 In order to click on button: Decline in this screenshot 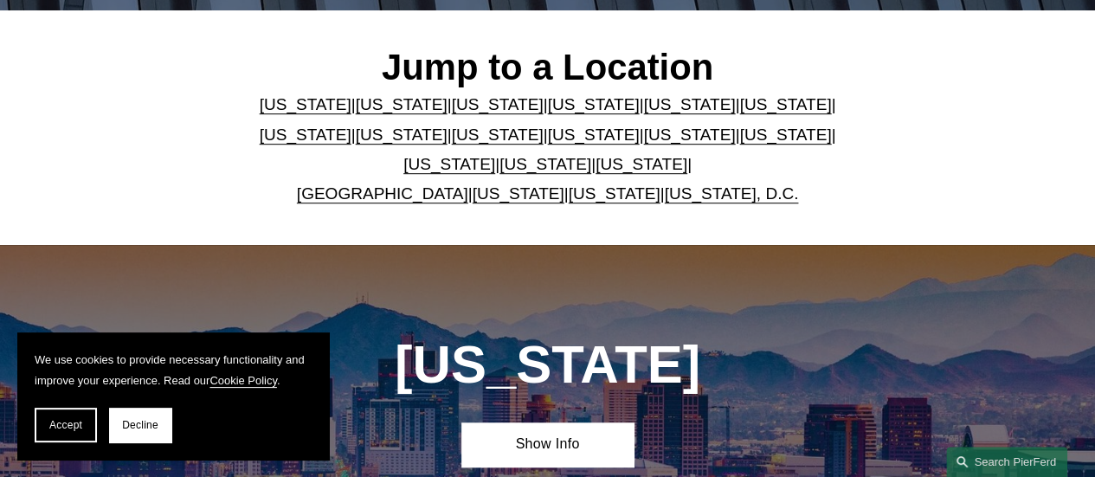, I will do `click(140, 425)`.